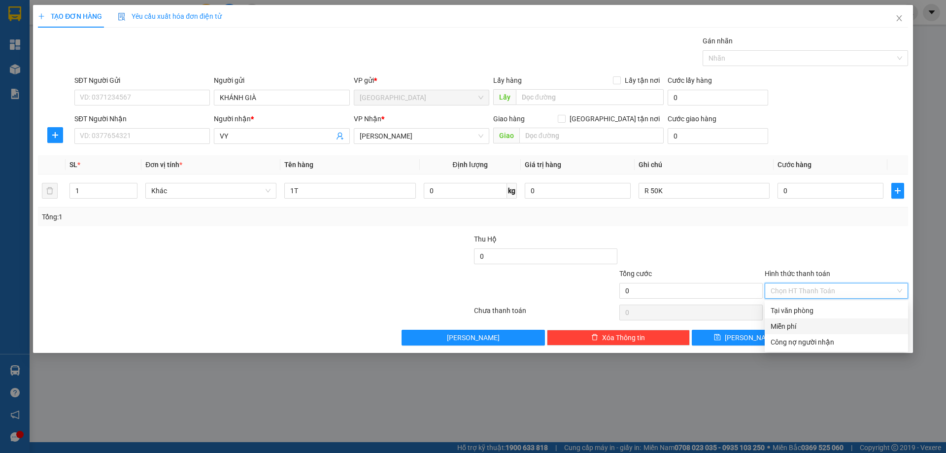  What do you see at coordinates (504, 97) in the screenshot?
I see `span: Lấy` at bounding box center [504, 97].